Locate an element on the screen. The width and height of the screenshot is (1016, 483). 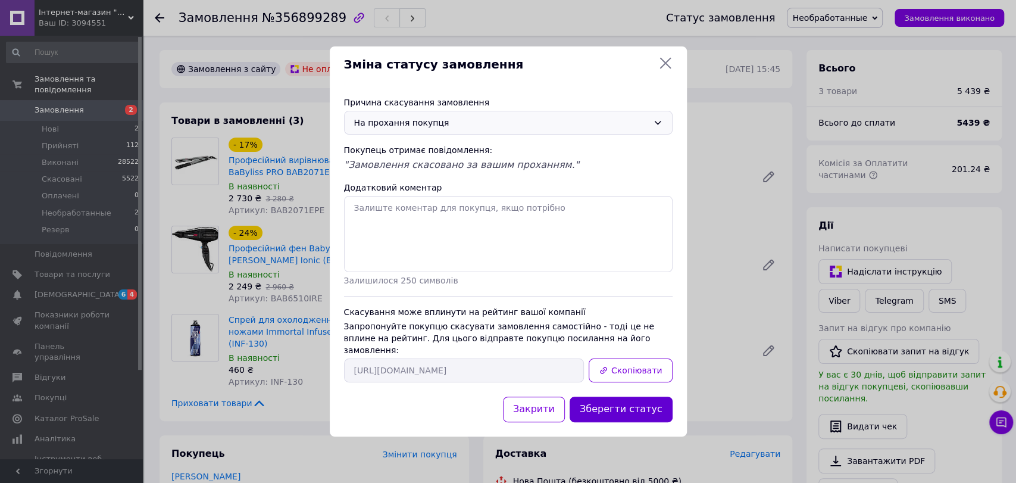
div: Причина скасування замовлення is located at coordinates (508, 102).